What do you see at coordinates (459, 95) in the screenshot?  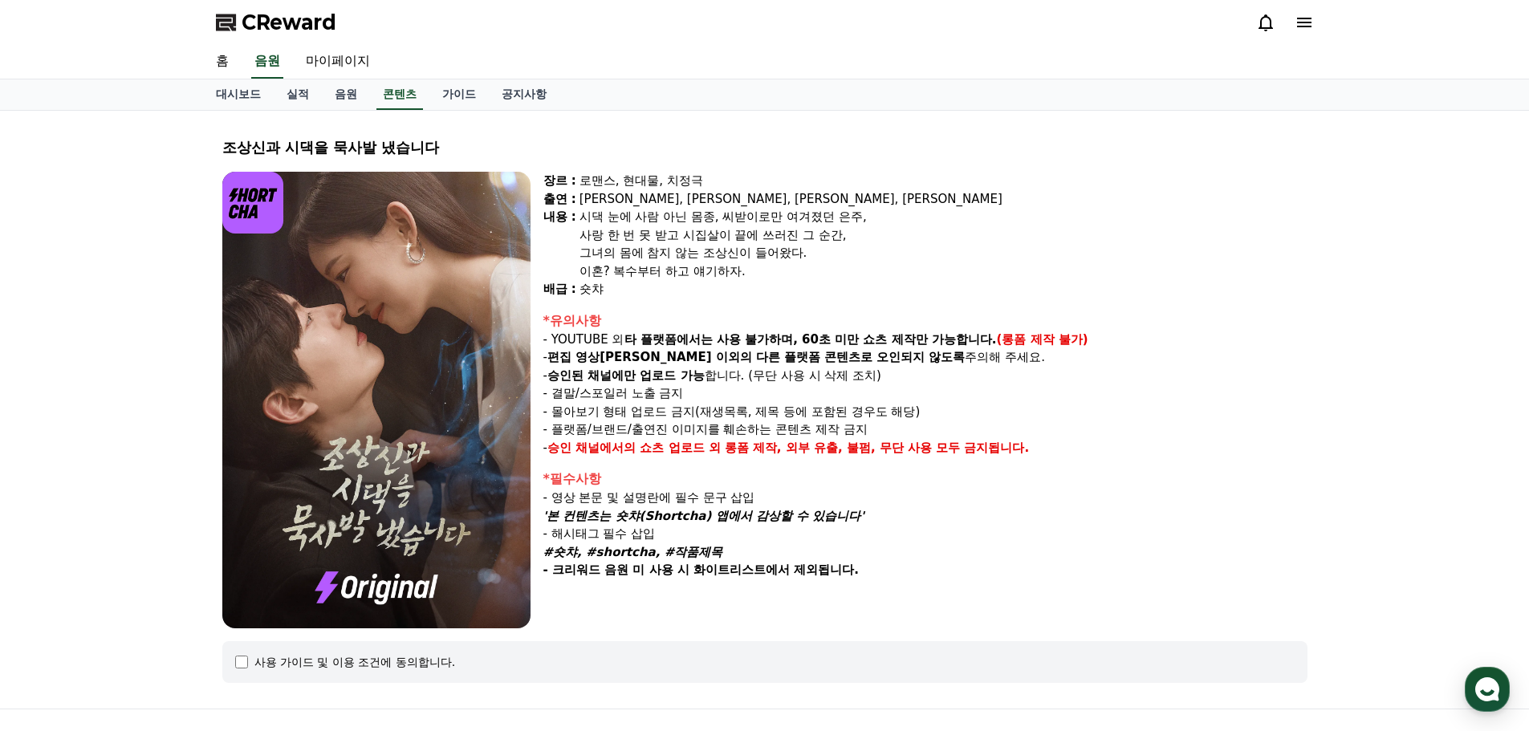 I see `a: 가이드` at bounding box center [459, 95].